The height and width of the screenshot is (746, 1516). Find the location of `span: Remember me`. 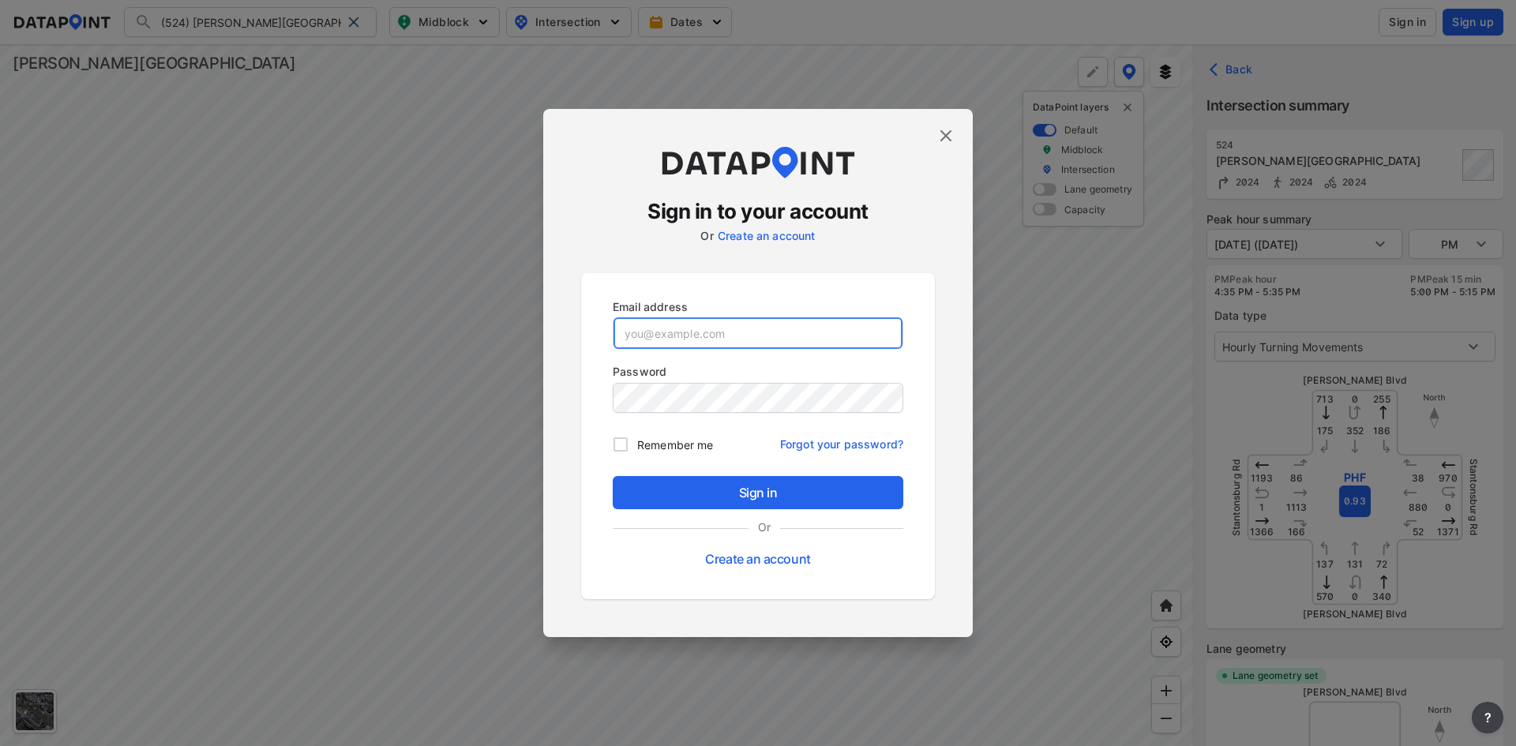

span: Remember me is located at coordinates (675, 444).